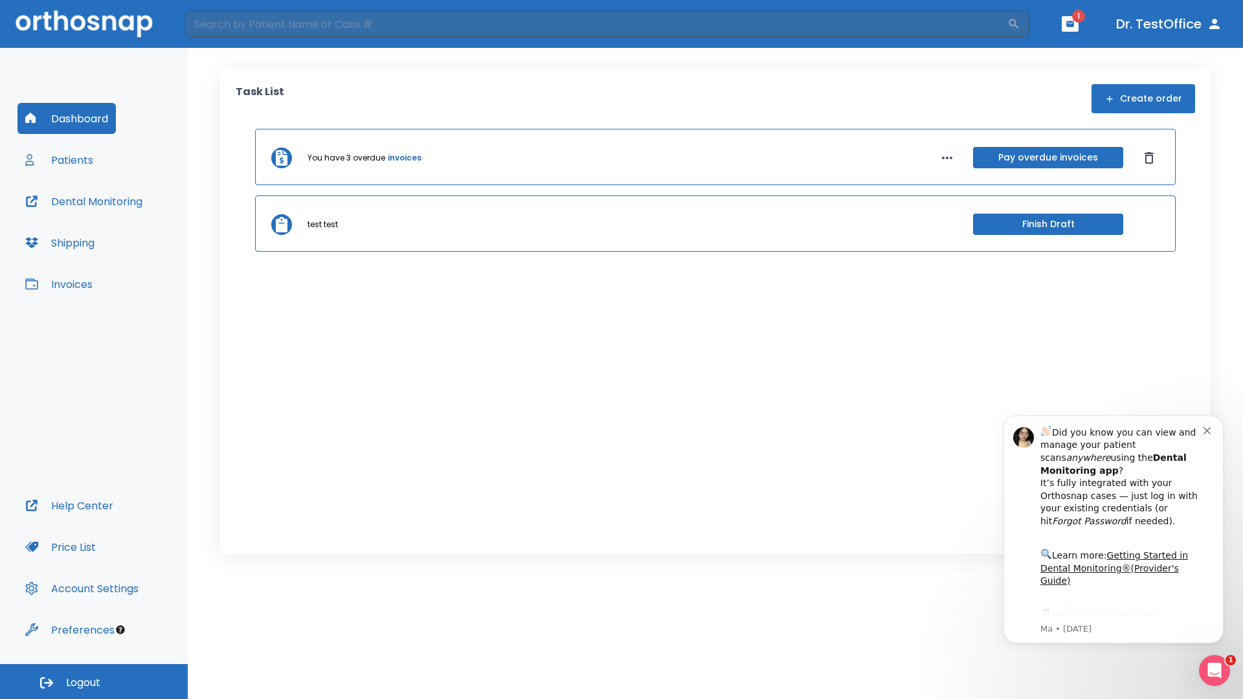 This screenshot has height=699, width=1243. What do you see at coordinates (40, 34) in the screenshot?
I see `img: Profile image for Ma` at bounding box center [40, 34].